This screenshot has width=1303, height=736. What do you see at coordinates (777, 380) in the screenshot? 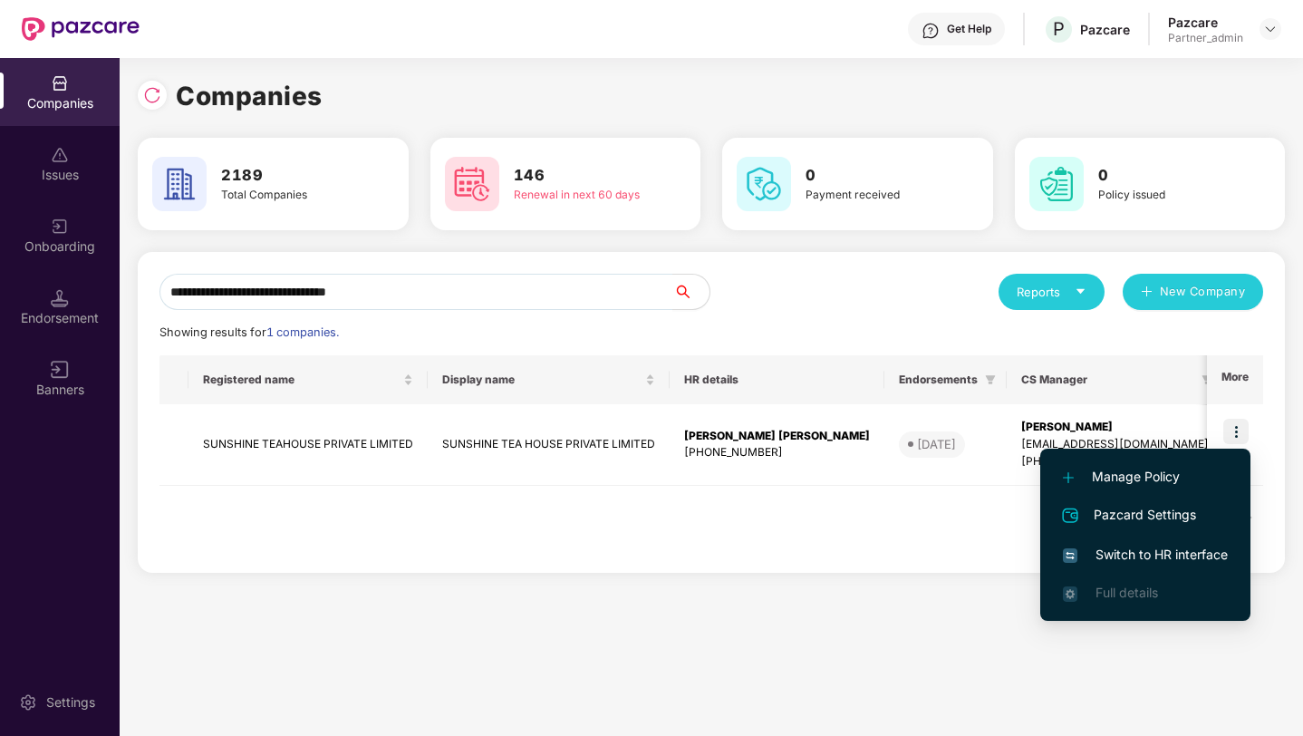
I see `th: HR details` at bounding box center [777, 380].